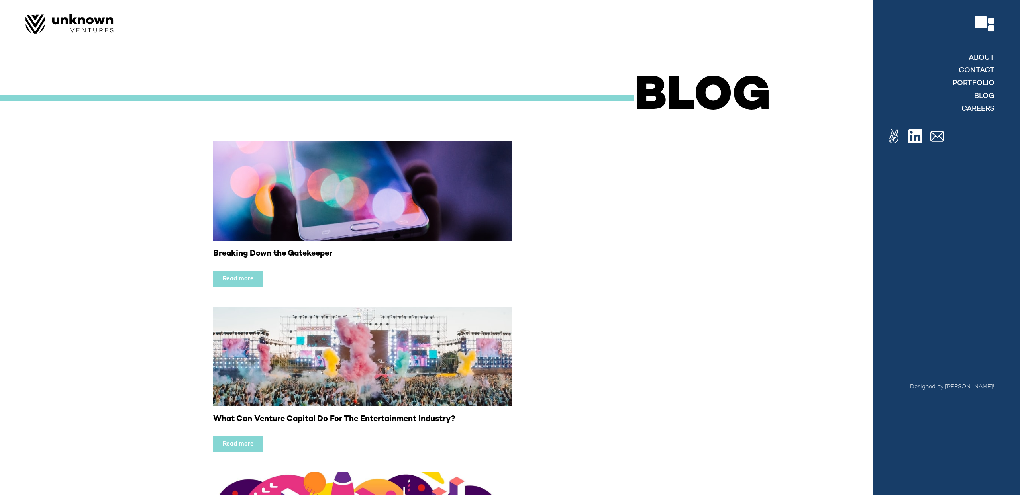 The width and height of the screenshot is (1020, 495). What do you see at coordinates (893, 136) in the screenshot?
I see `img: Image of the AngelList logo` at bounding box center [893, 136].